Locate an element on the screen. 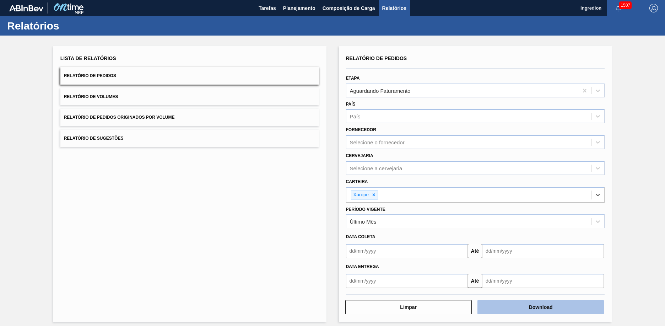 This screenshot has width=665, height=326. button: Relatório de Sugestões is located at coordinates (190, 138).